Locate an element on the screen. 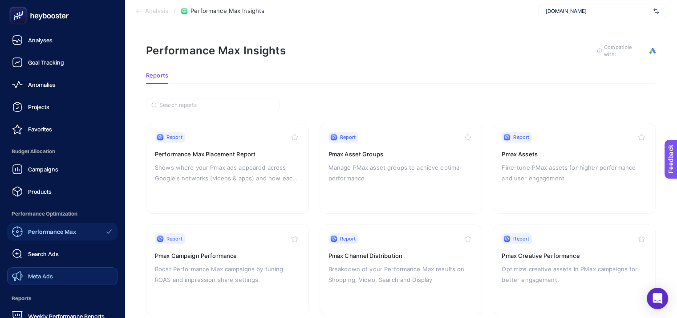 The image size is (677, 318). p: Fine-tune PMax assets for higher performance and user engagement. is located at coordinates (574, 173).